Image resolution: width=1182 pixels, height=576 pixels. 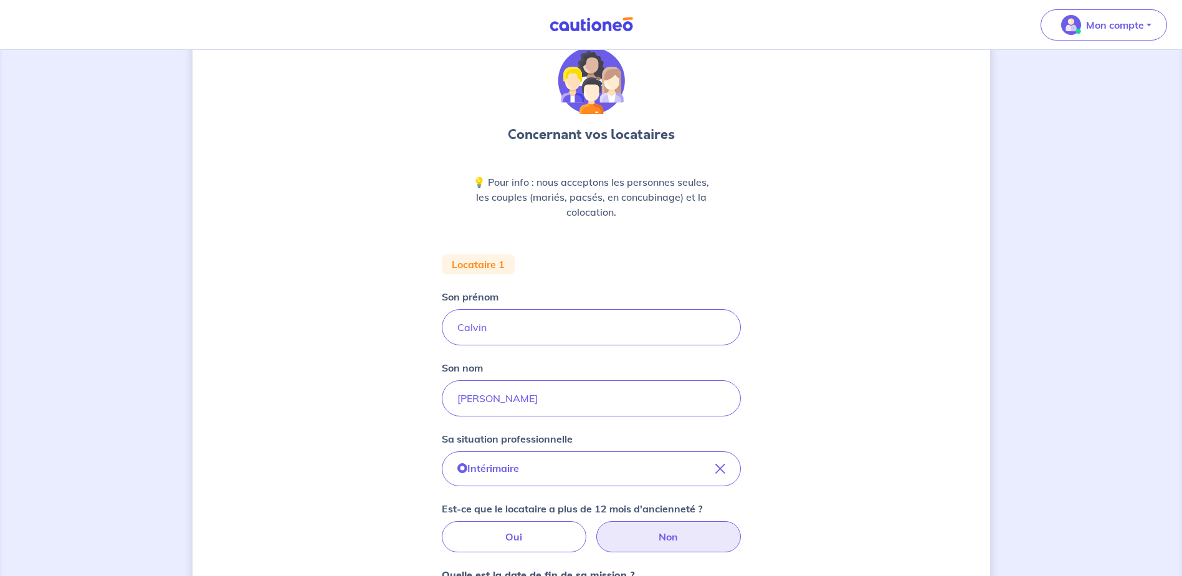 I want to click on p: Son nom, so click(x=462, y=368).